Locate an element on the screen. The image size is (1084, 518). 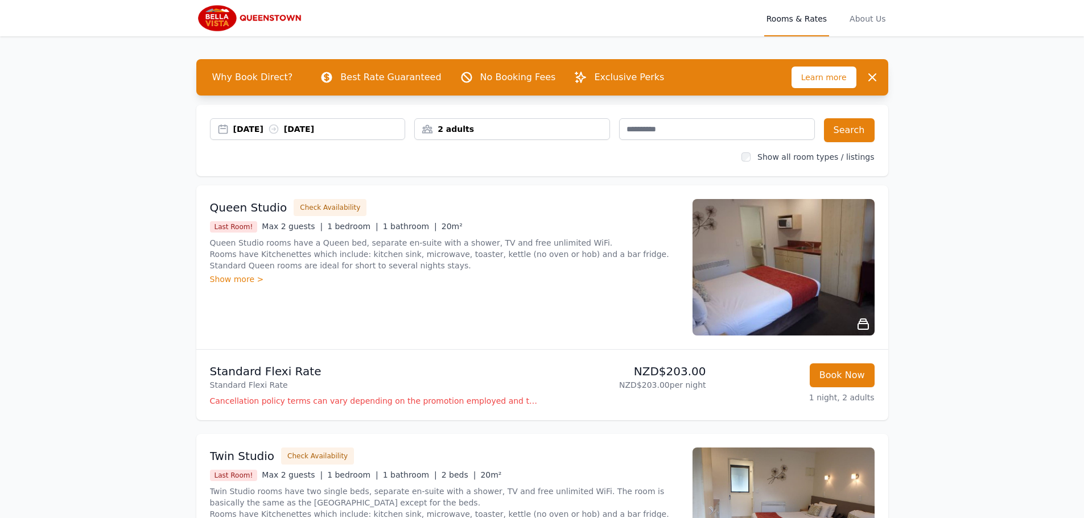
p: Exclusive Perks is located at coordinates (629, 77).